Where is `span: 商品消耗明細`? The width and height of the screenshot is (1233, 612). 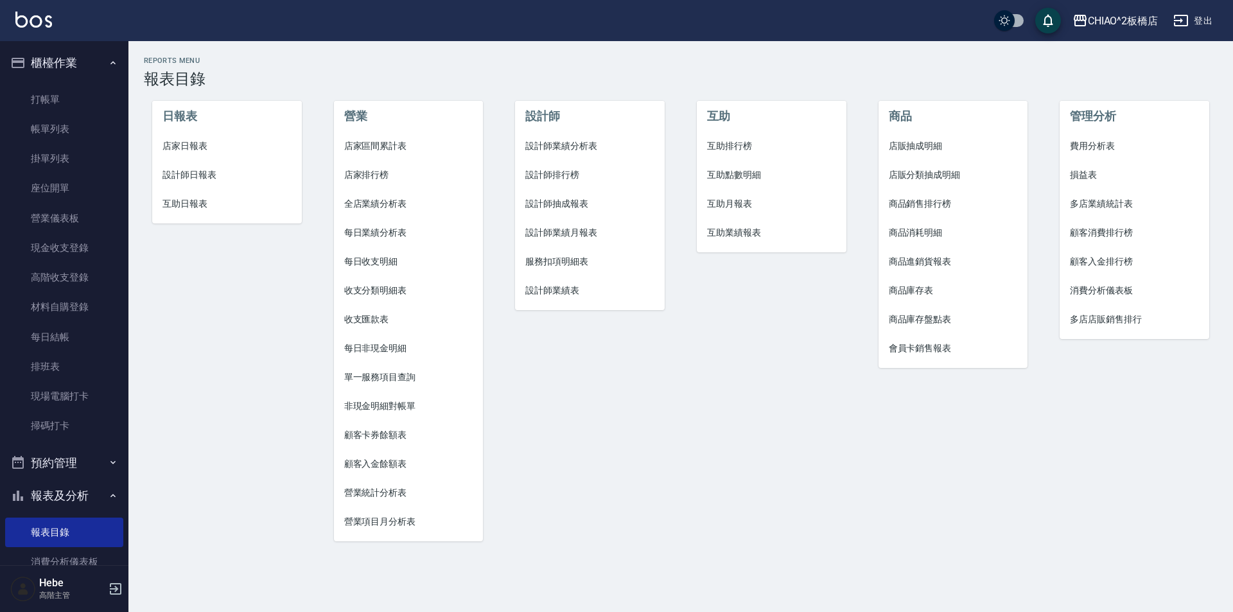 span: 商品消耗明細 is located at coordinates (953, 233).